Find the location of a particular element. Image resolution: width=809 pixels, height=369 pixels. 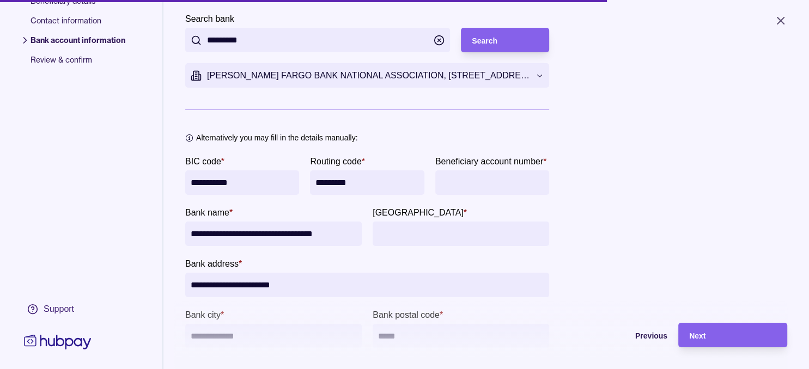

label: Routing code is located at coordinates (337, 161).